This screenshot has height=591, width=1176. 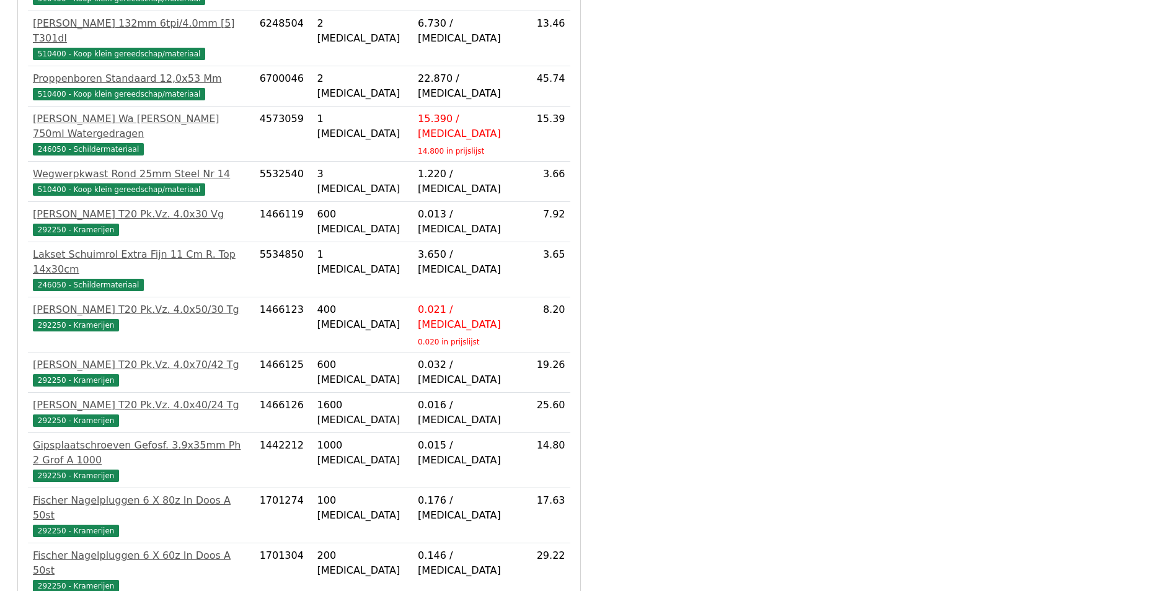 I want to click on td: 1442212, so click(x=283, y=461).